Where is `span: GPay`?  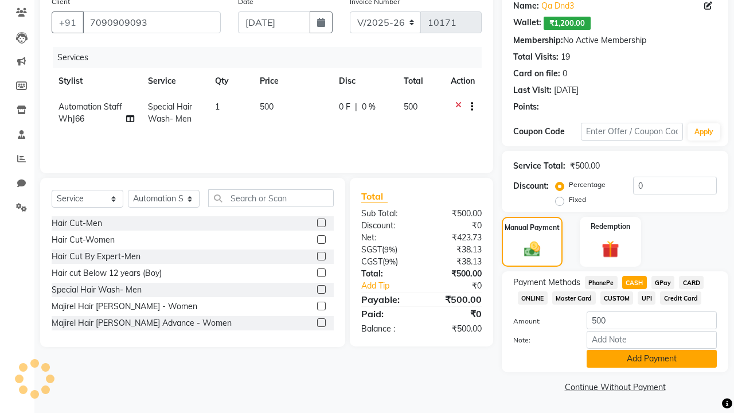
span: GPay is located at coordinates (663, 282).